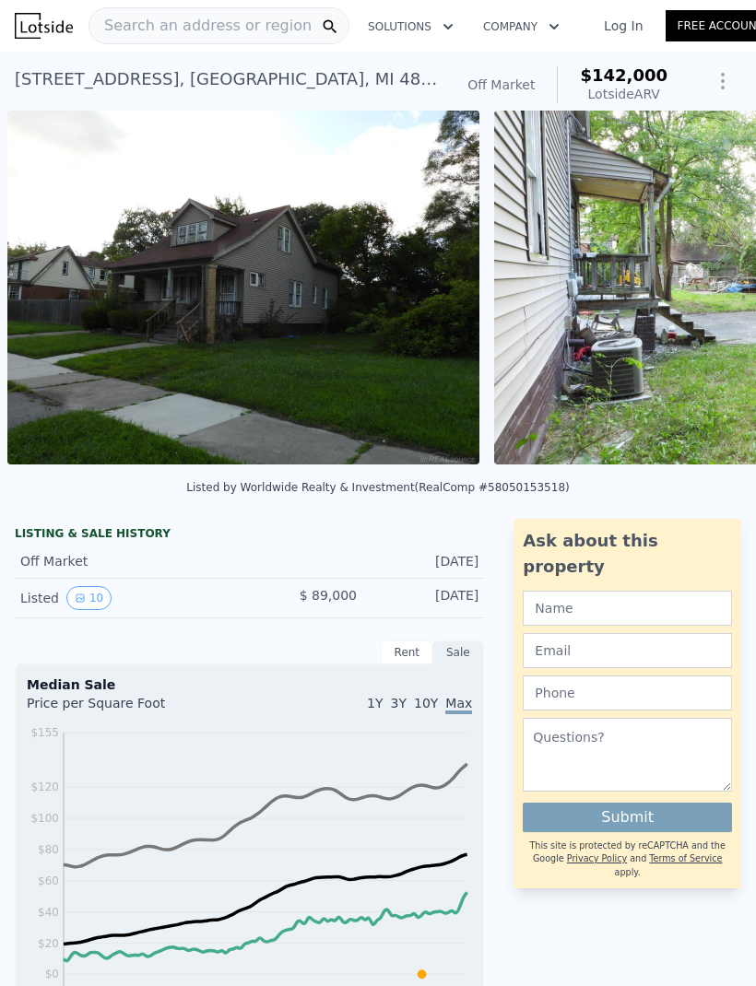 Image resolution: width=756 pixels, height=986 pixels. Describe the element at coordinates (43, 26) in the screenshot. I see `img: Lotside` at that location.